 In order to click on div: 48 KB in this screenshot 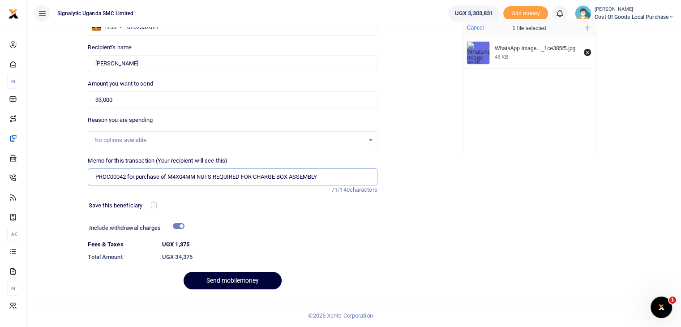, I will do `click(501, 57)`.